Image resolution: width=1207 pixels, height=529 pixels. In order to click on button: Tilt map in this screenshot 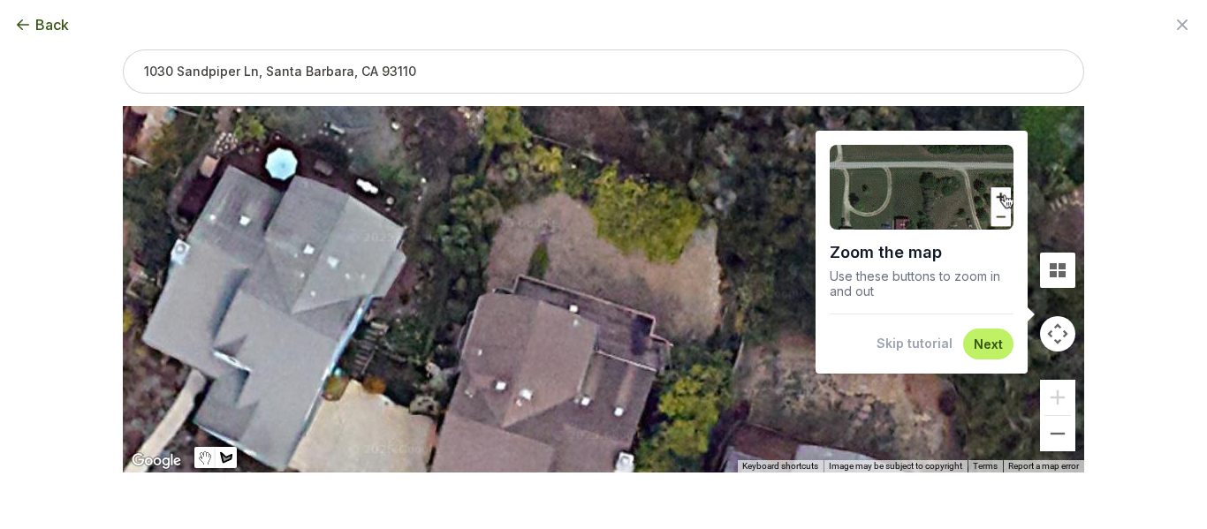, I will do `click(1058, 270)`.